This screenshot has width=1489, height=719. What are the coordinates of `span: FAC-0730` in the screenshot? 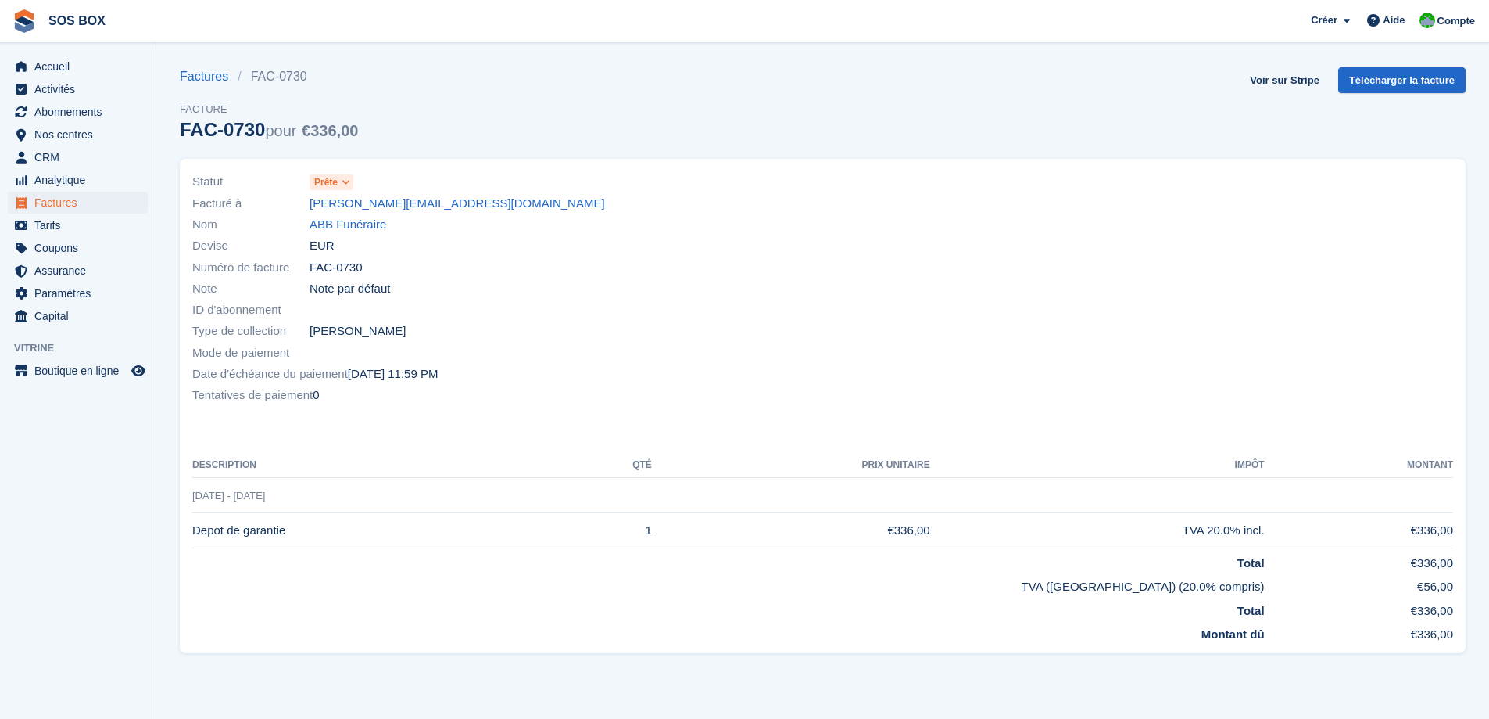 It's located at (336, 267).